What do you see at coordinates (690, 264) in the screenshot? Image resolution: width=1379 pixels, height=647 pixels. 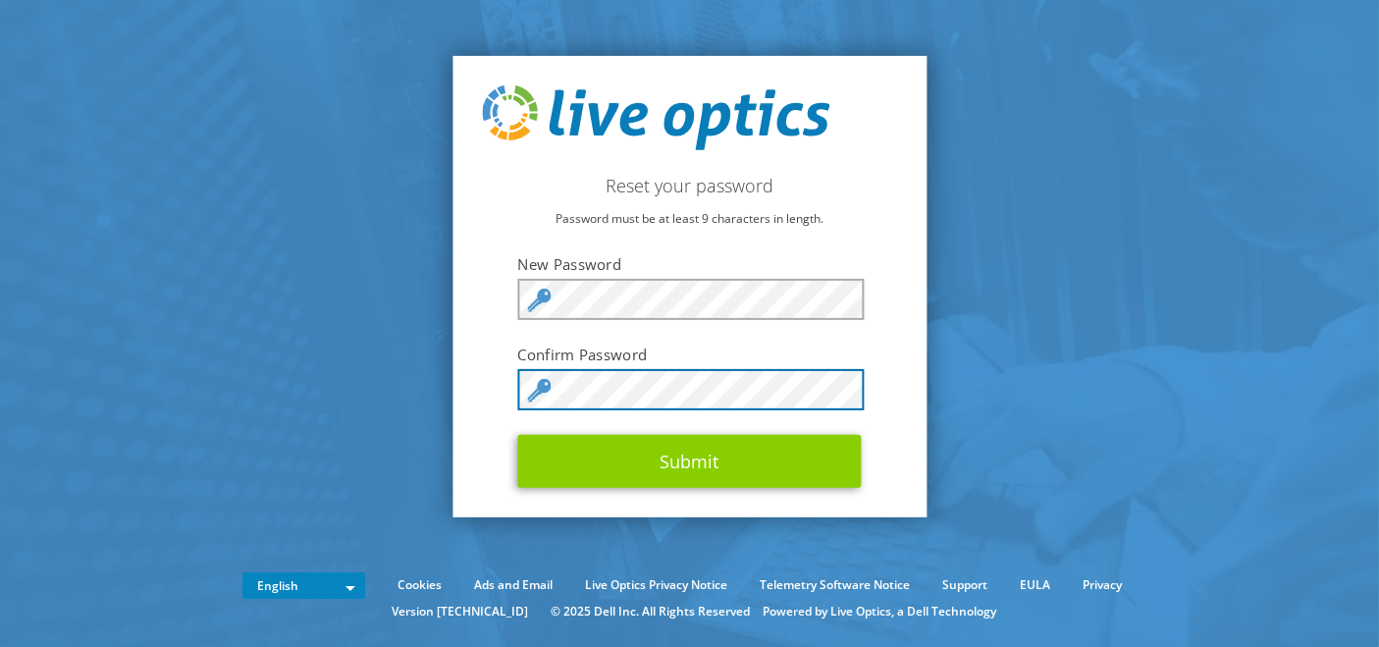 I see `label: New Password` at bounding box center [690, 264].